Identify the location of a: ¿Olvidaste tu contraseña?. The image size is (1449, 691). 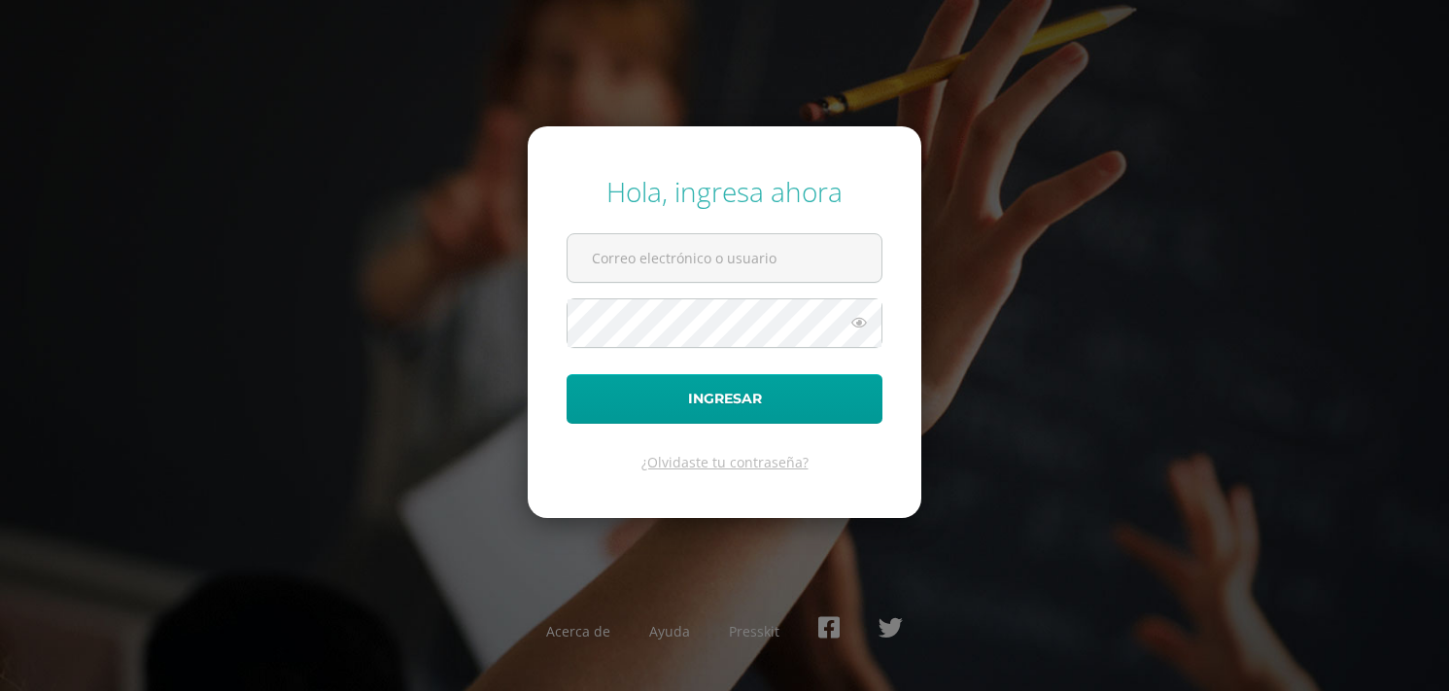
(725, 462).